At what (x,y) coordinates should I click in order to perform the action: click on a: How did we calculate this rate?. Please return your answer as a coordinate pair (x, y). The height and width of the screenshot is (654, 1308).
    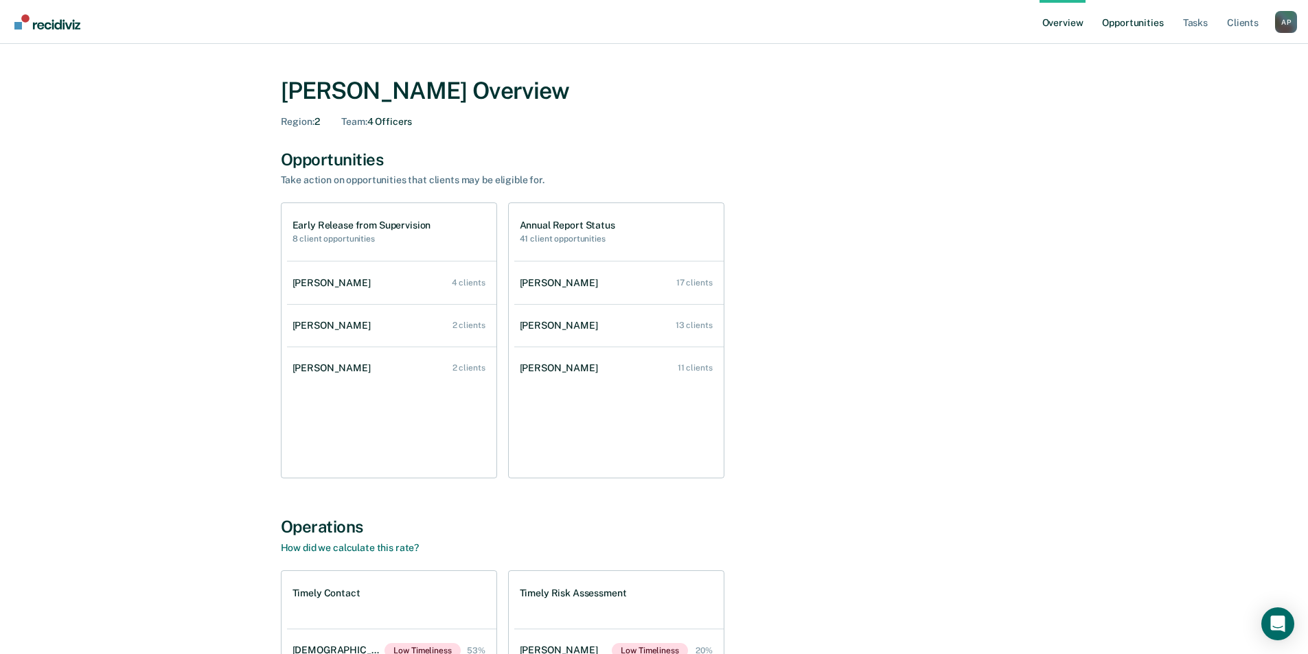
    Looking at the image, I should click on (350, 548).